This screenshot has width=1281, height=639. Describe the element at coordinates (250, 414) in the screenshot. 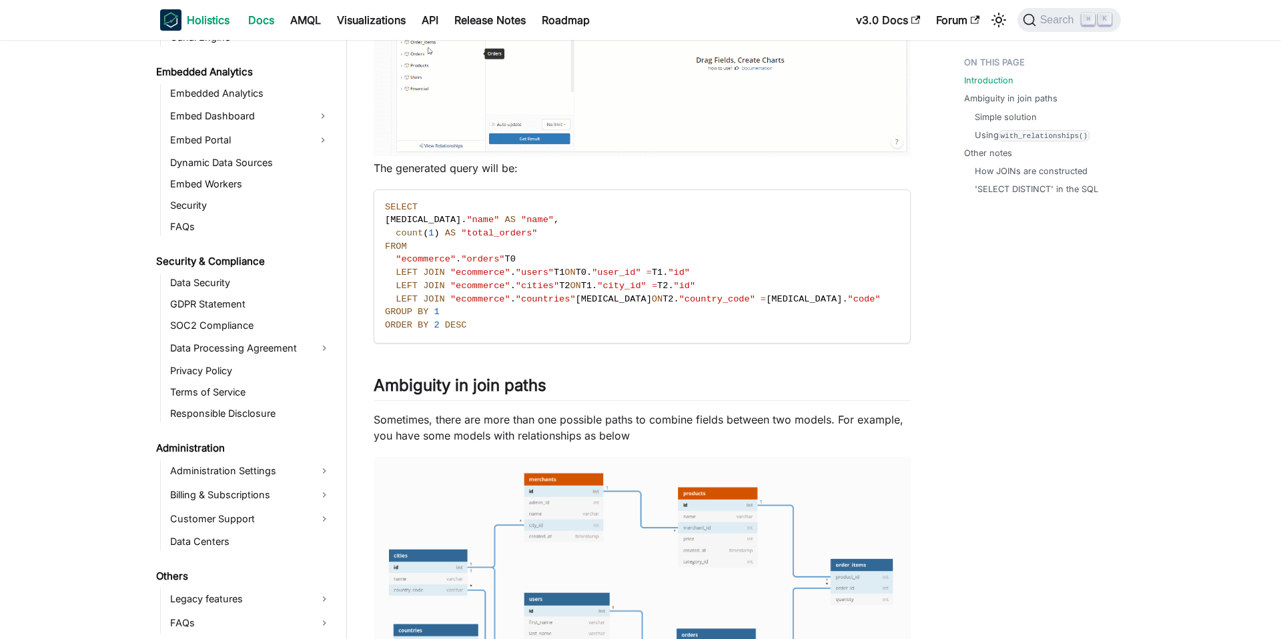

I see `a: Responsible Disclosure` at that location.